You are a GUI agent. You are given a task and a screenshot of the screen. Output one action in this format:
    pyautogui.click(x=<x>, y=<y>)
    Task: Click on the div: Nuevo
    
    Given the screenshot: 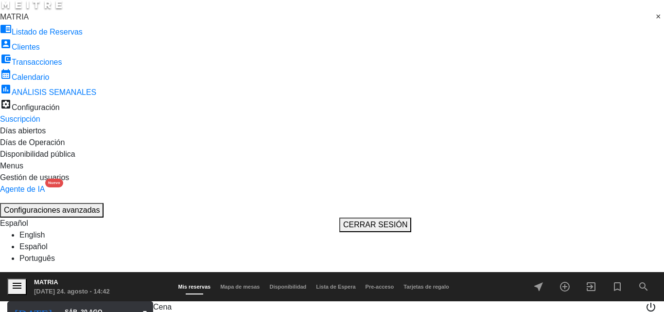 What is the action you would take?
    pyautogui.click(x=54, y=183)
    